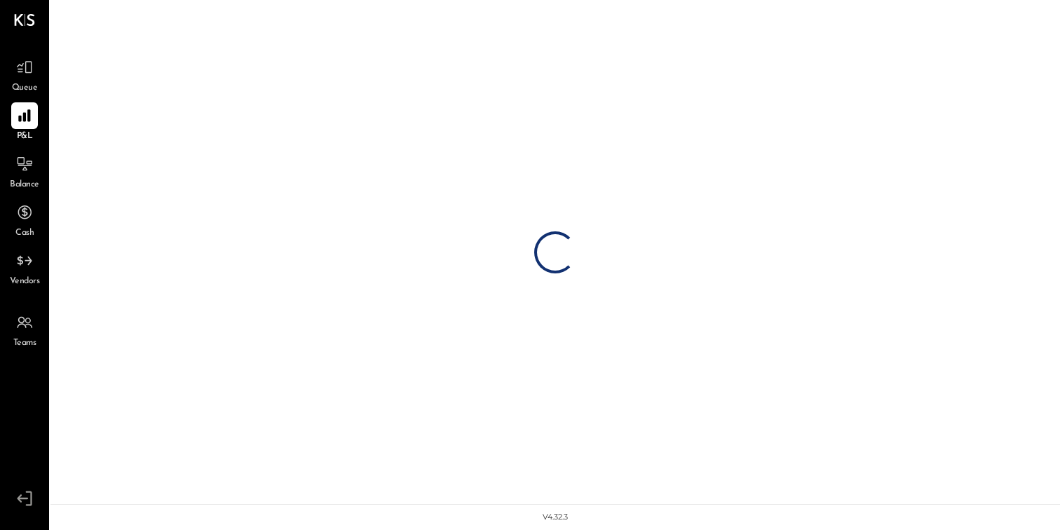 Image resolution: width=1060 pixels, height=530 pixels. I want to click on a: P&L, so click(25, 123).